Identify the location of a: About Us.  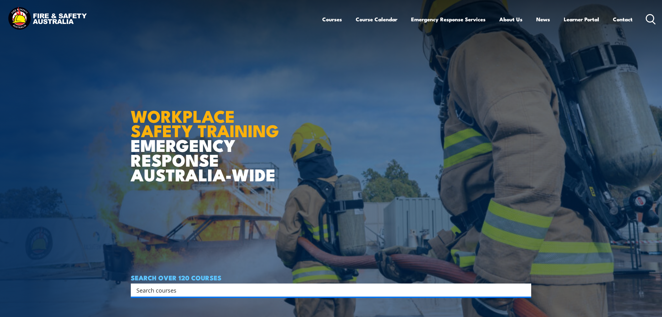
(511, 19).